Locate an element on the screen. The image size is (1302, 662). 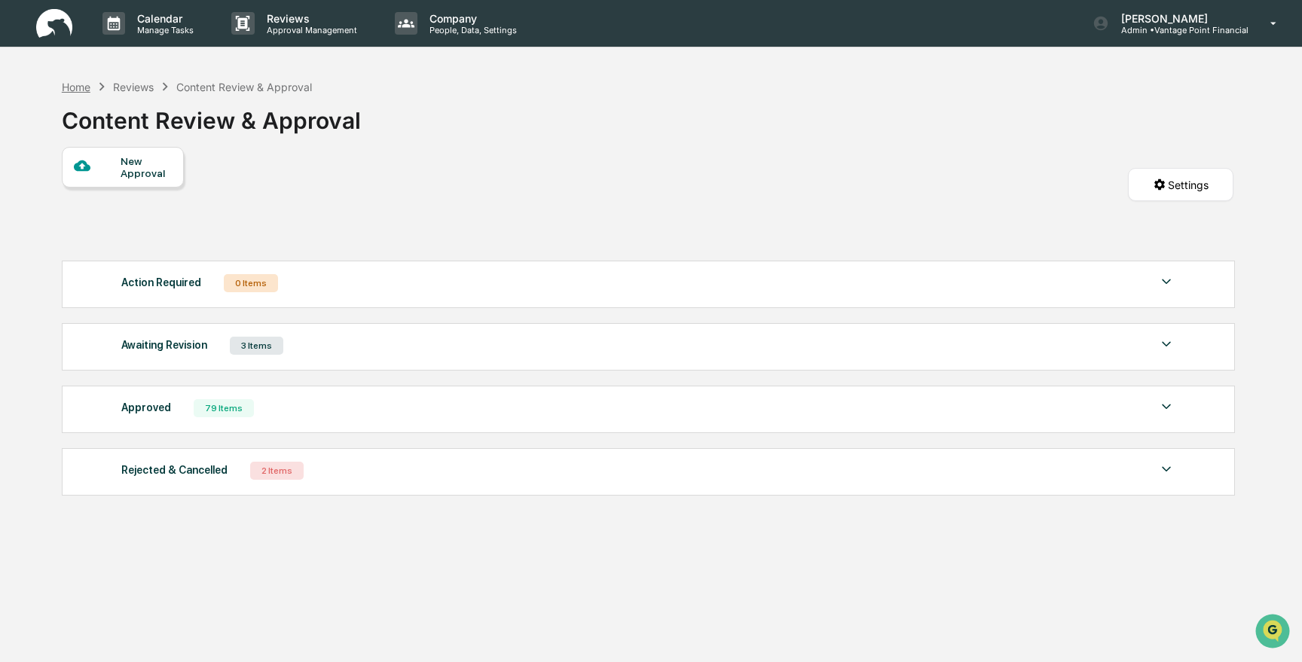
a: Powered byPylon is located at coordinates (144, 261).